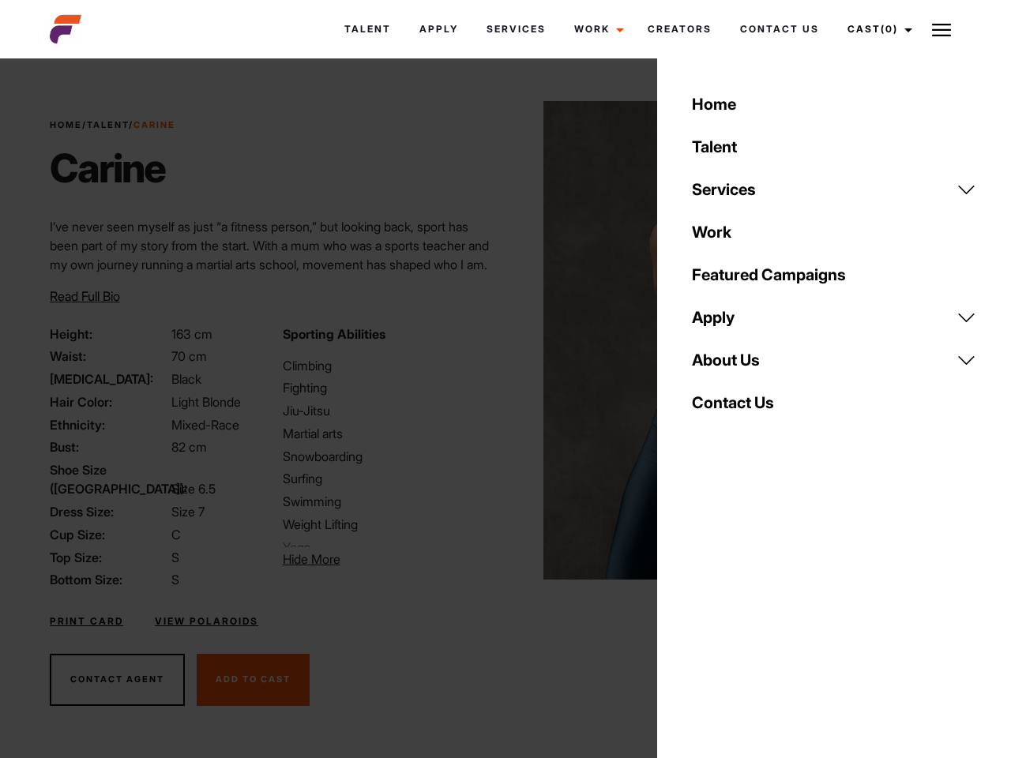 This screenshot has width=1011, height=758. I want to click on img: cropped-aefm-brand-fav-22-square.png, so click(66, 29).